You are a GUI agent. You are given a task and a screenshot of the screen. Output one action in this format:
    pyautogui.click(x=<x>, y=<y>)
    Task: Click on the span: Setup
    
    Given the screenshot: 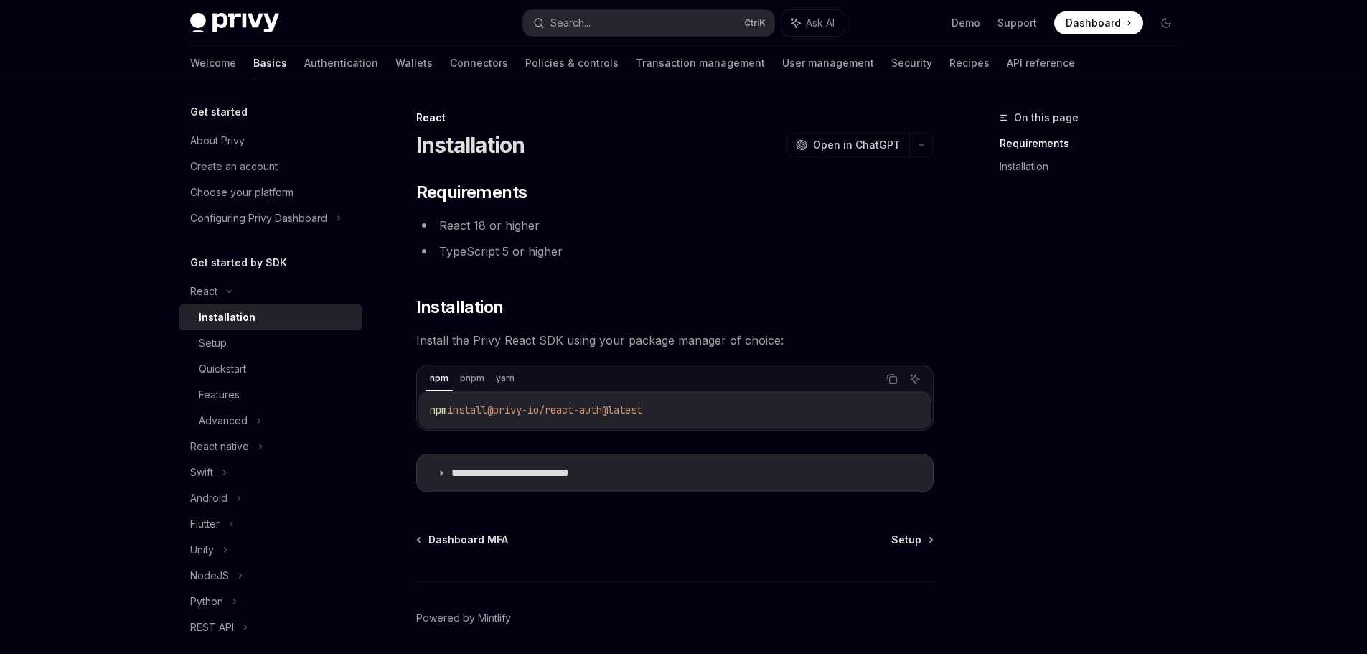 What is the action you would take?
    pyautogui.click(x=906, y=540)
    